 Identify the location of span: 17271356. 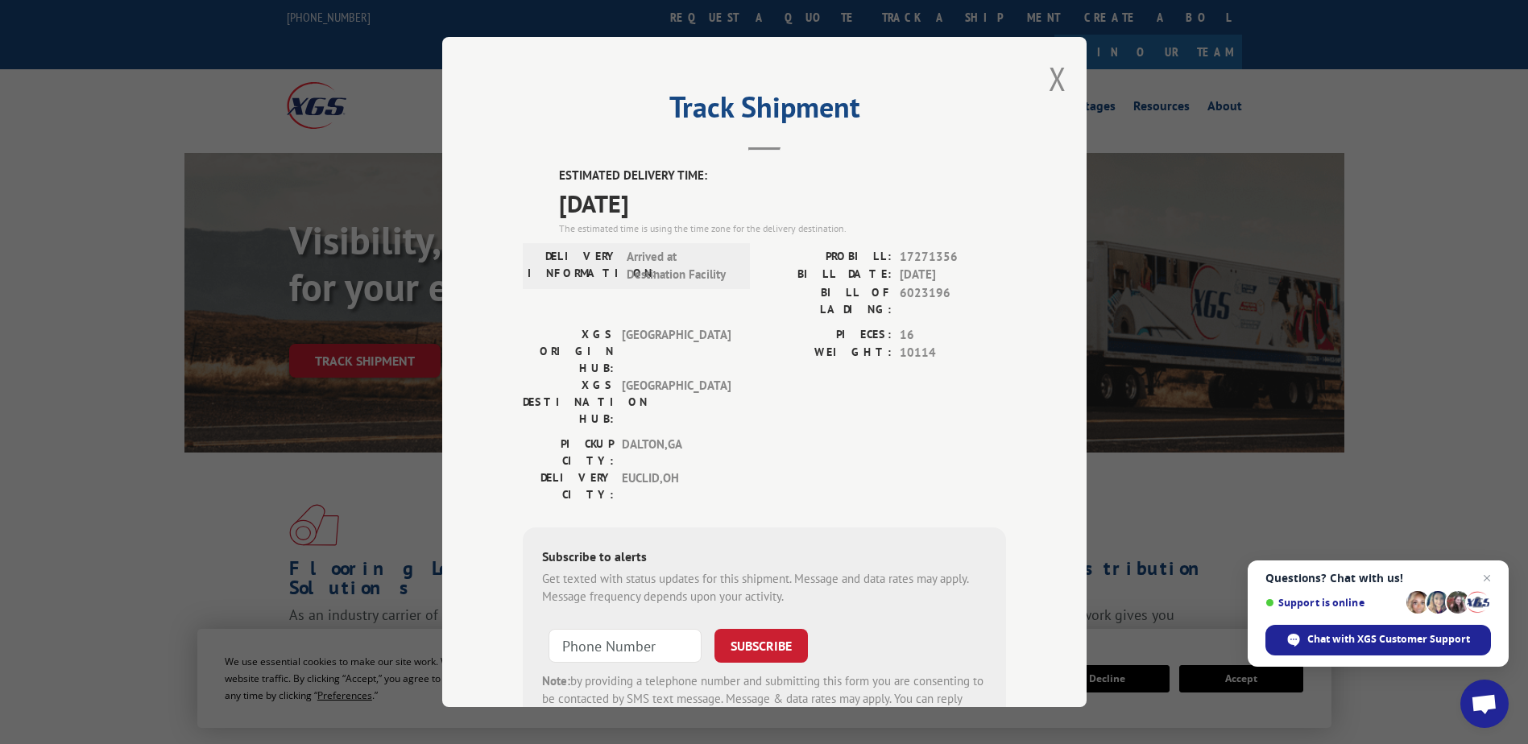
(953, 257).